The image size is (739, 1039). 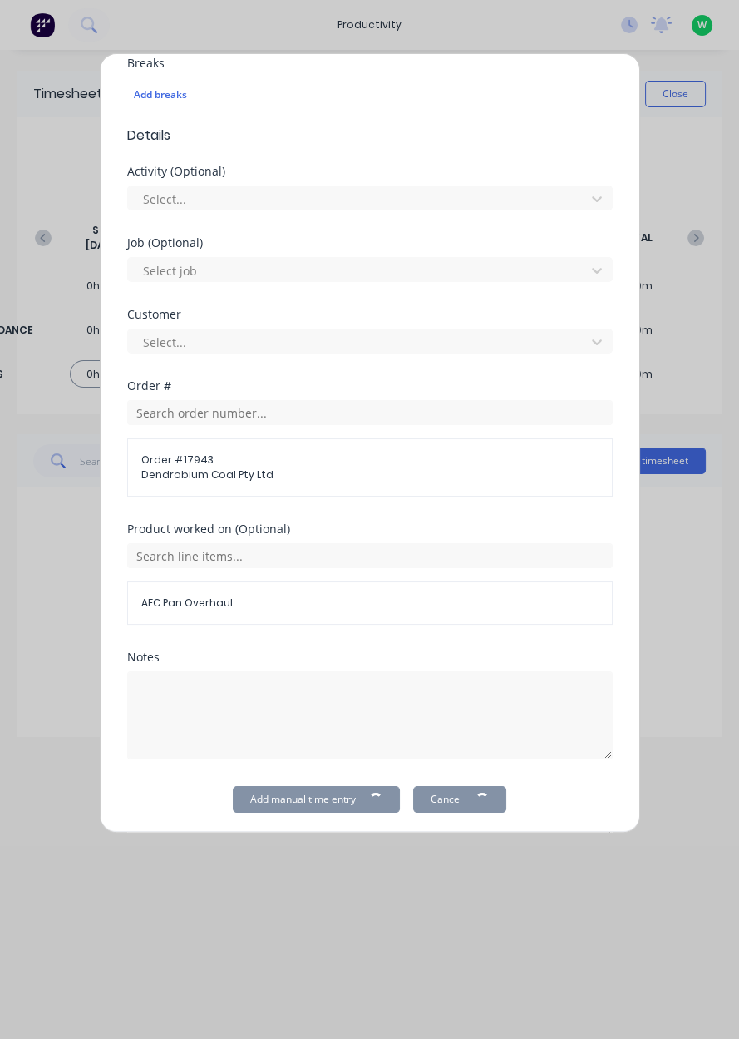 What do you see at coordinates (370, 386) in the screenshot?
I see `div: Order #` at bounding box center [370, 386].